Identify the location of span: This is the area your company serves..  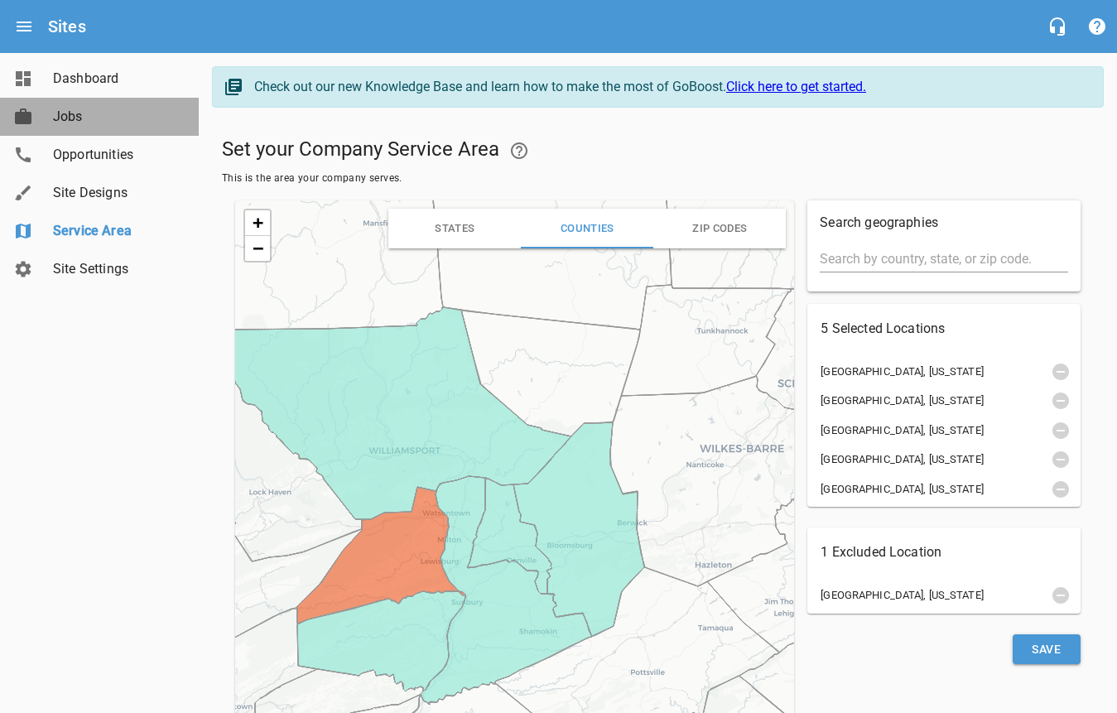
(657, 179).